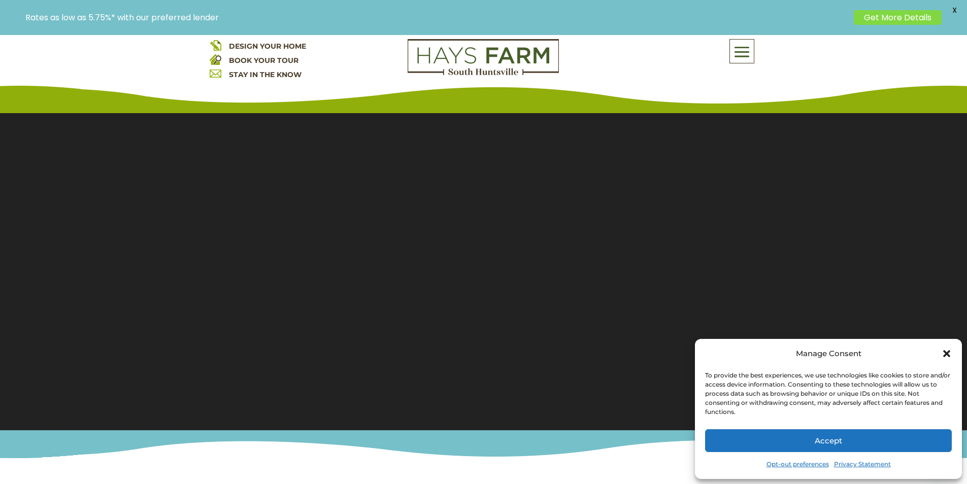 This screenshot has height=484, width=967. Describe the element at coordinates (828, 394) in the screenshot. I see `div: To provide the best experiences, we use technologies like cookies to store and/or access device i...` at that location.